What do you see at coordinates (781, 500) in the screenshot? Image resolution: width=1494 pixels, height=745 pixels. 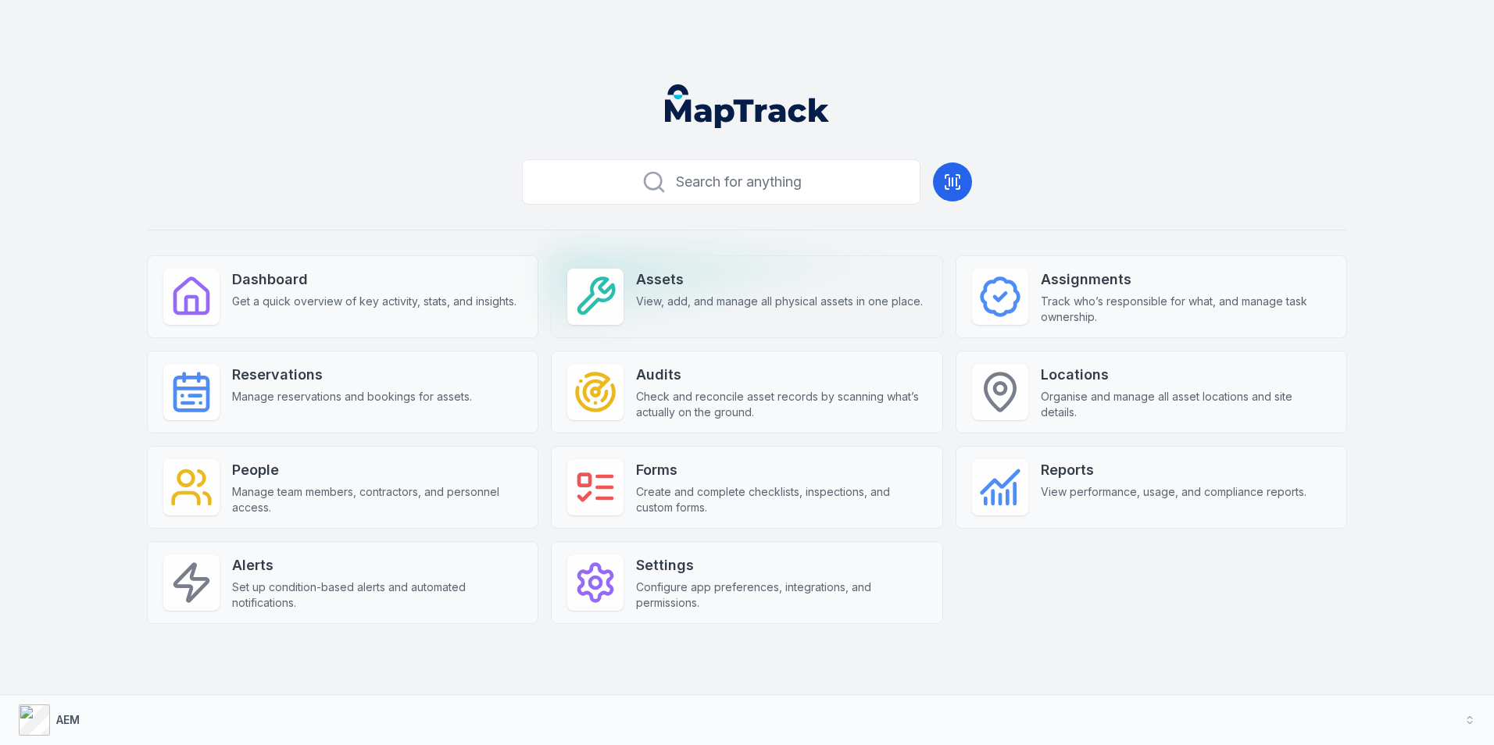 I see `span: Create and complete checklists, inspections, and custom forms.` at bounding box center [781, 500].